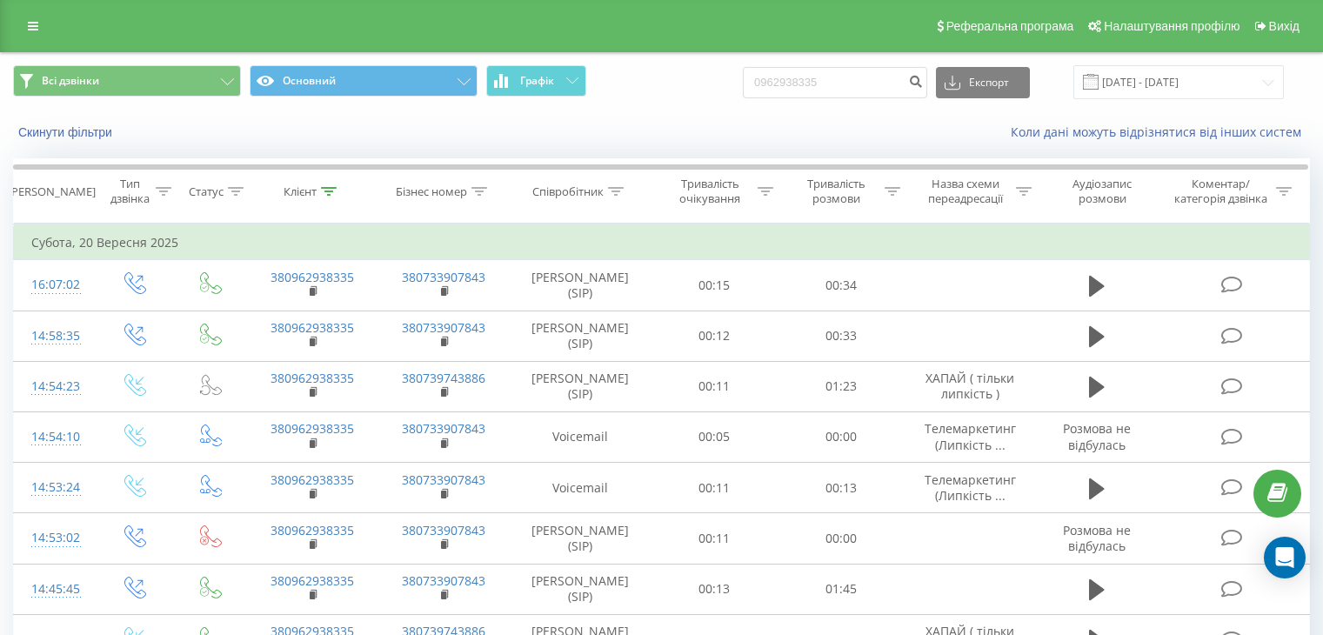 The height and width of the screenshot is (635, 1323). Describe the element at coordinates (840, 386) in the screenshot. I see `td: 01:23` at that location.